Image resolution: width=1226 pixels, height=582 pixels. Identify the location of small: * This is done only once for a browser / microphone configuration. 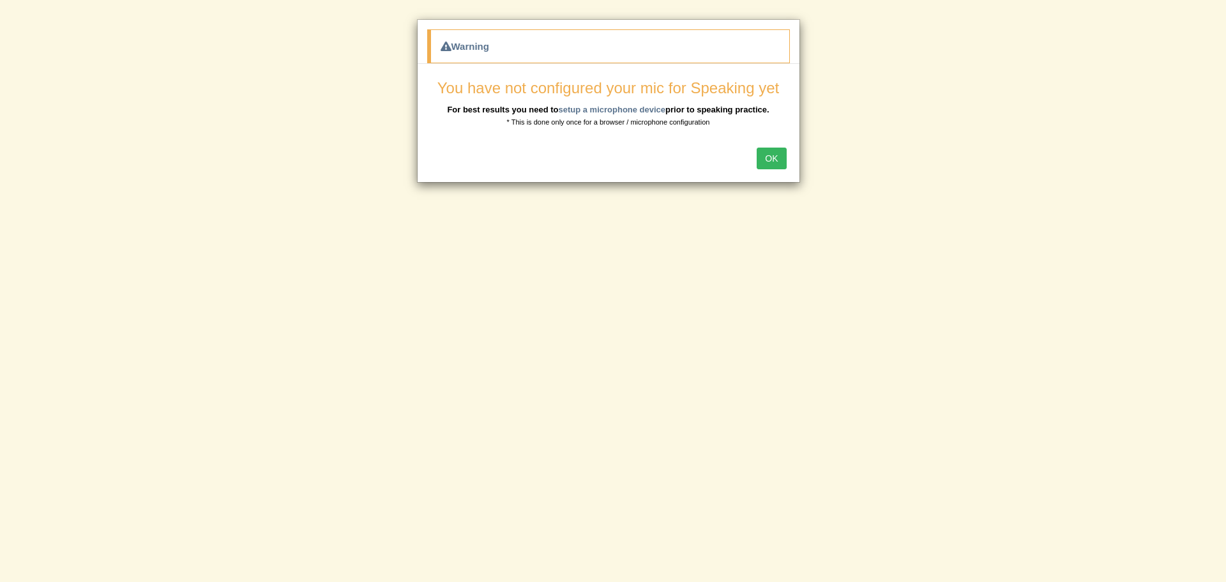
(609, 122).